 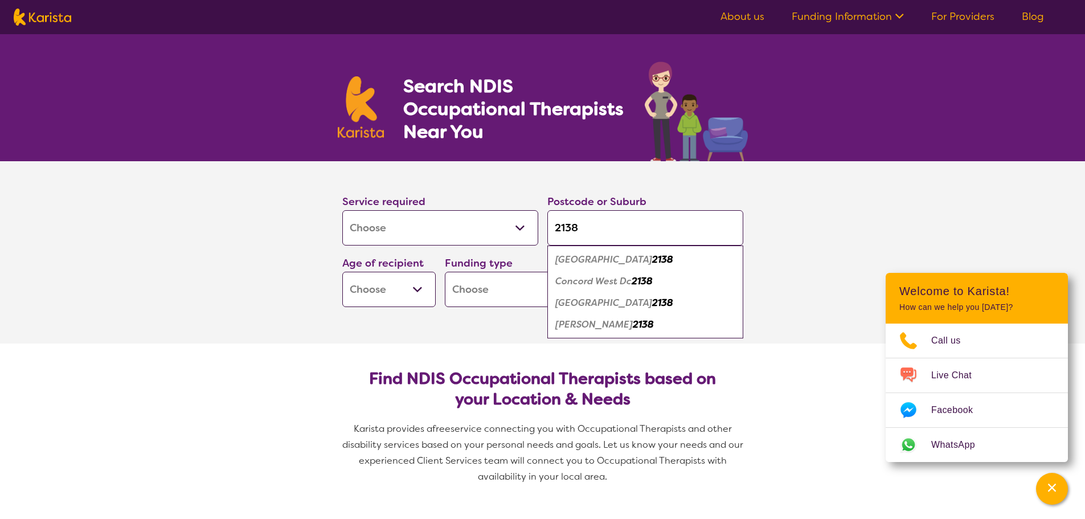 What do you see at coordinates (645, 325) in the screenshot?
I see `div: Rhodes 2138` at bounding box center [645, 325].